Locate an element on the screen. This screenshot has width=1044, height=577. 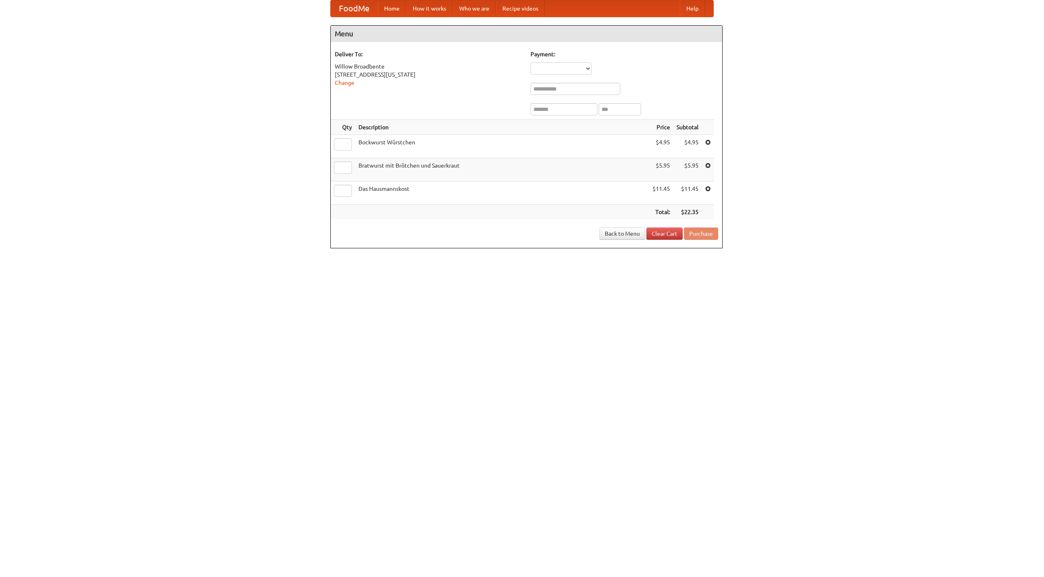
th: Subtotal is located at coordinates (688, 127).